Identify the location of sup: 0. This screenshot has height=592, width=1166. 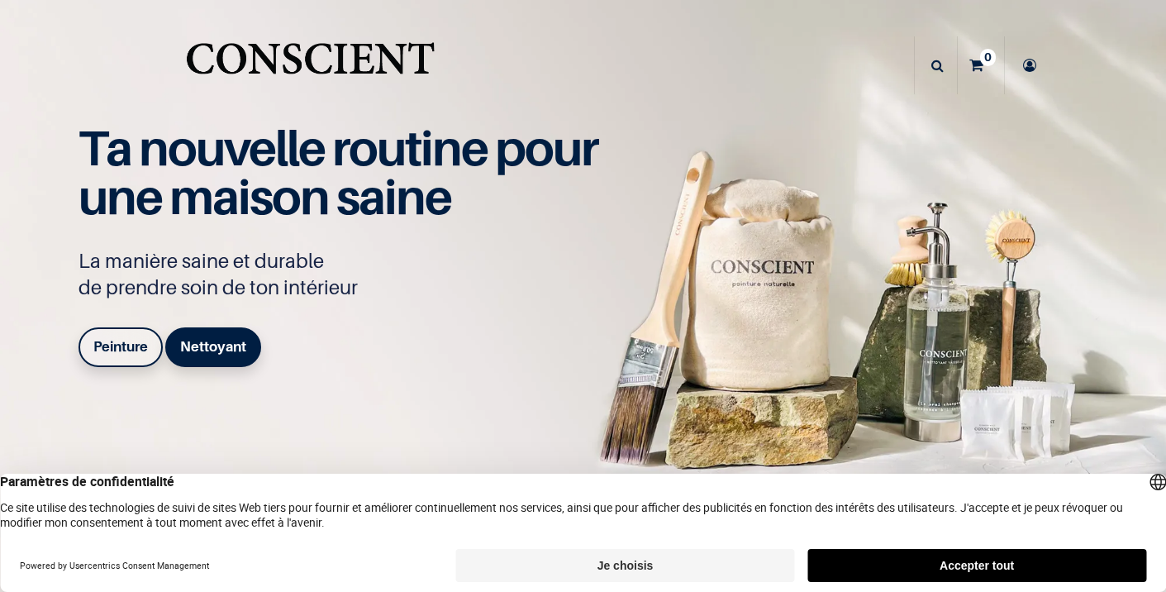
(988, 57).